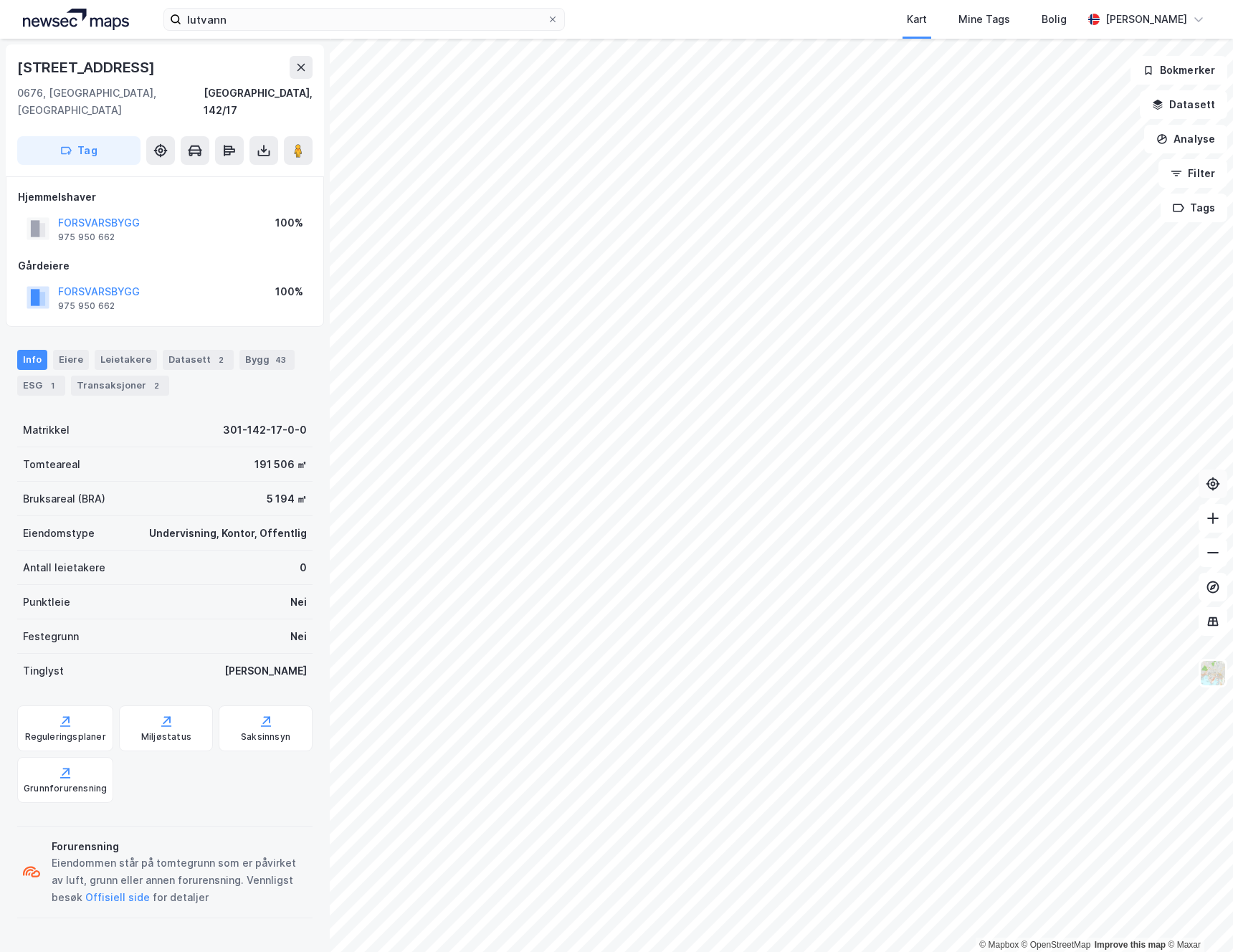 Image resolution: width=1233 pixels, height=952 pixels. What do you see at coordinates (265, 737) in the screenshot?
I see `div: Saksinnsyn` at bounding box center [265, 737].